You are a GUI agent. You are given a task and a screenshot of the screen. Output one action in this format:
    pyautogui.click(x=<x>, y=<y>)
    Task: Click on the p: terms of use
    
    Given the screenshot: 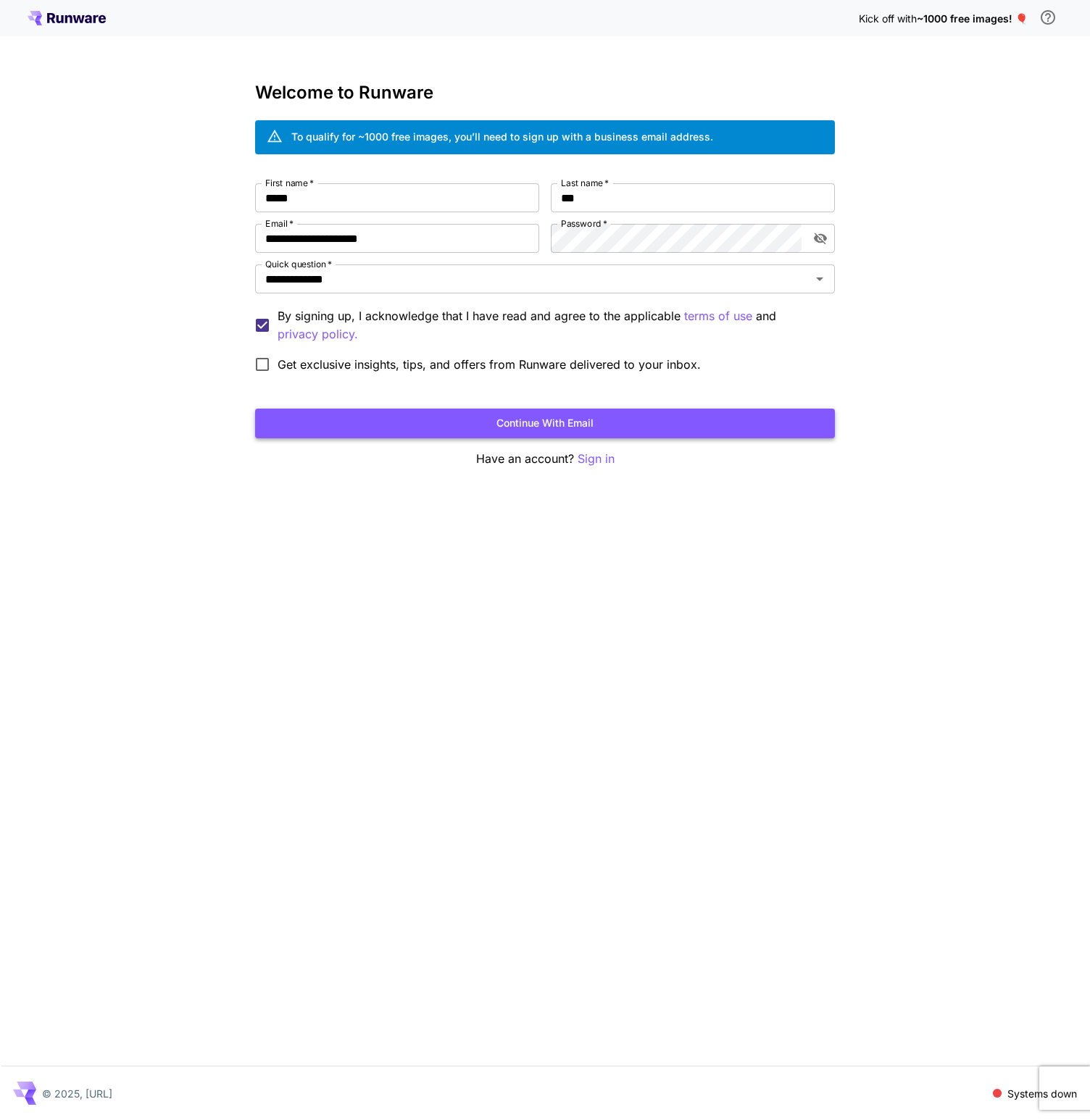 What is the action you would take?
    pyautogui.click(x=718, y=316)
    